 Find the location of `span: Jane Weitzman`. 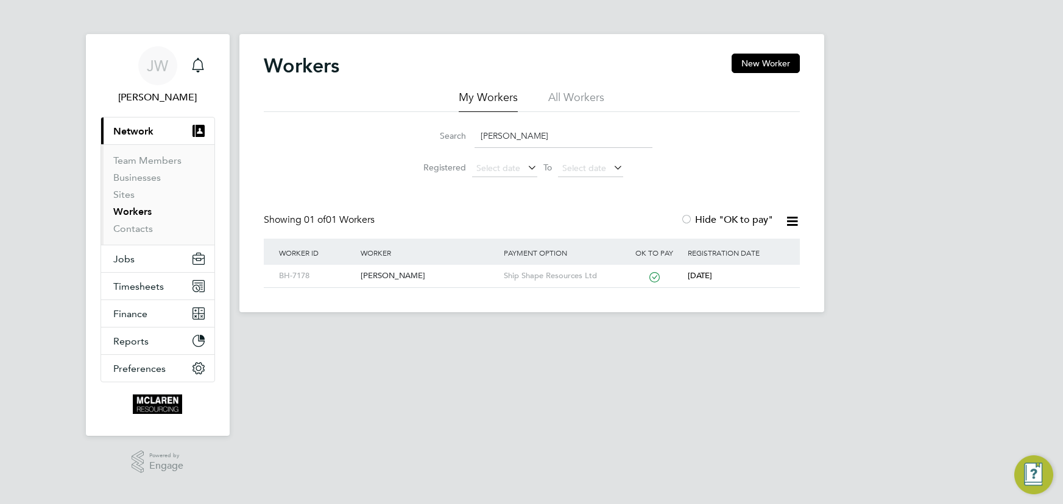

span: Jane Weitzman is located at coordinates (158, 97).